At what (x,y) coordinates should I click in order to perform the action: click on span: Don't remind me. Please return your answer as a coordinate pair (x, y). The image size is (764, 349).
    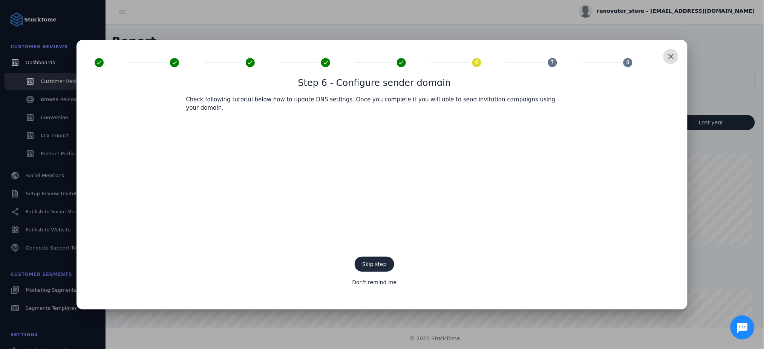
    Looking at the image, I should click on (374, 282).